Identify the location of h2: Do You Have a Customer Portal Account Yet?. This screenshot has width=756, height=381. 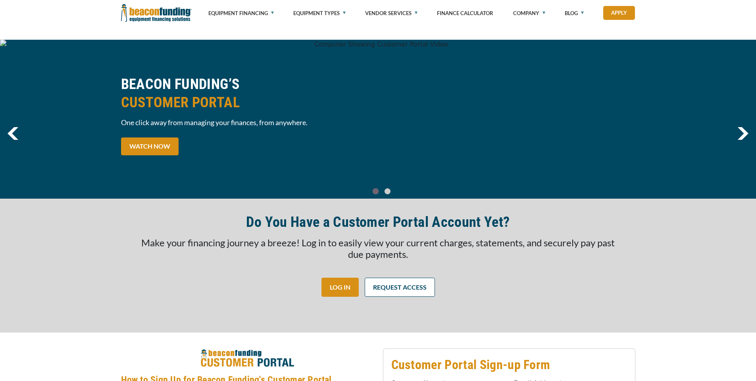
(378, 222).